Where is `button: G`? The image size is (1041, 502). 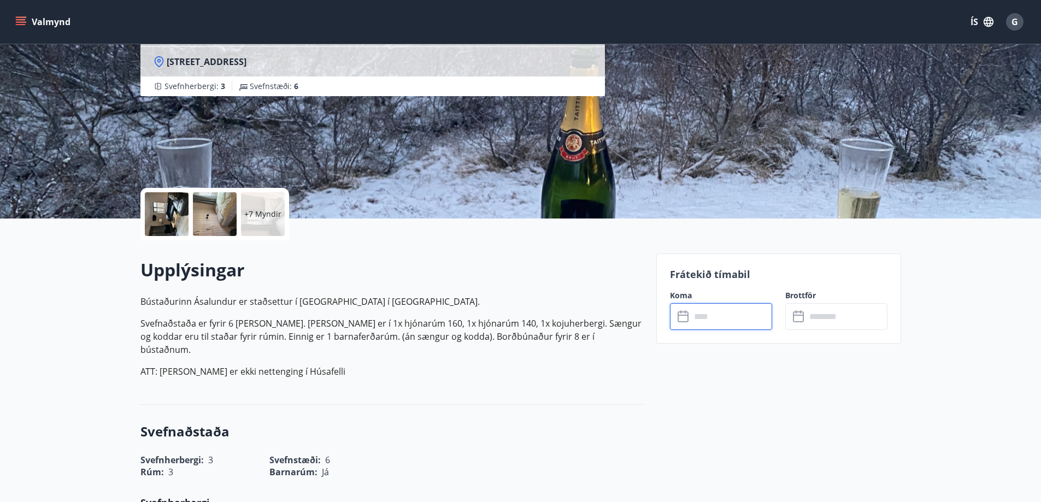 button: G is located at coordinates (1014, 22).